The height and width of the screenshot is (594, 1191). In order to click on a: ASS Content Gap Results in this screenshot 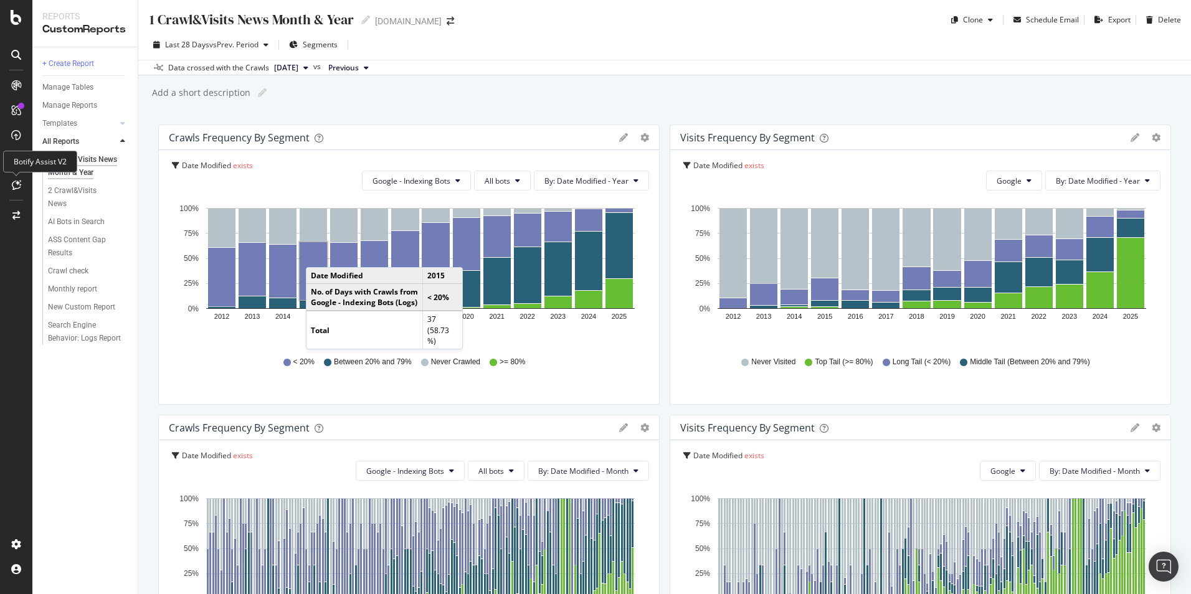, I will do `click(88, 247)`.